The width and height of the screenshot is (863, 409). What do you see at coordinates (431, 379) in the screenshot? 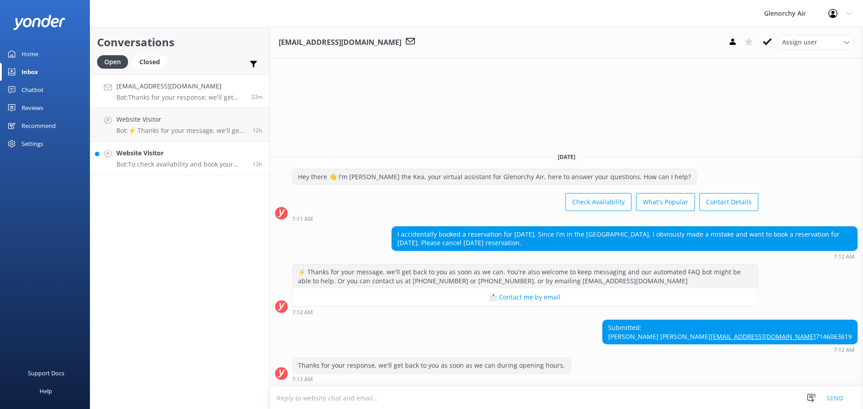
I see `div: 07:13am 14-Aug-2025 (UTC +12:00) Pacific/Auckland` at bounding box center [431, 379].